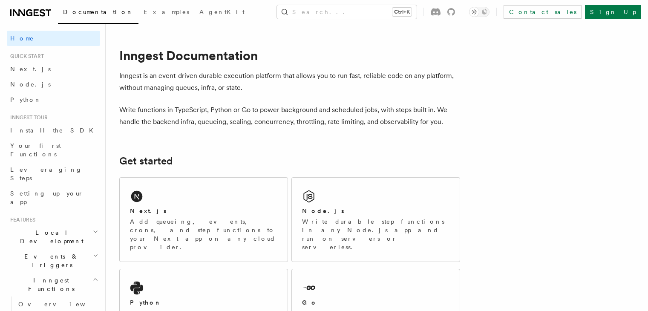 The image size is (648, 311). Describe the element at coordinates (21, 220) in the screenshot. I see `span: Features` at that location.